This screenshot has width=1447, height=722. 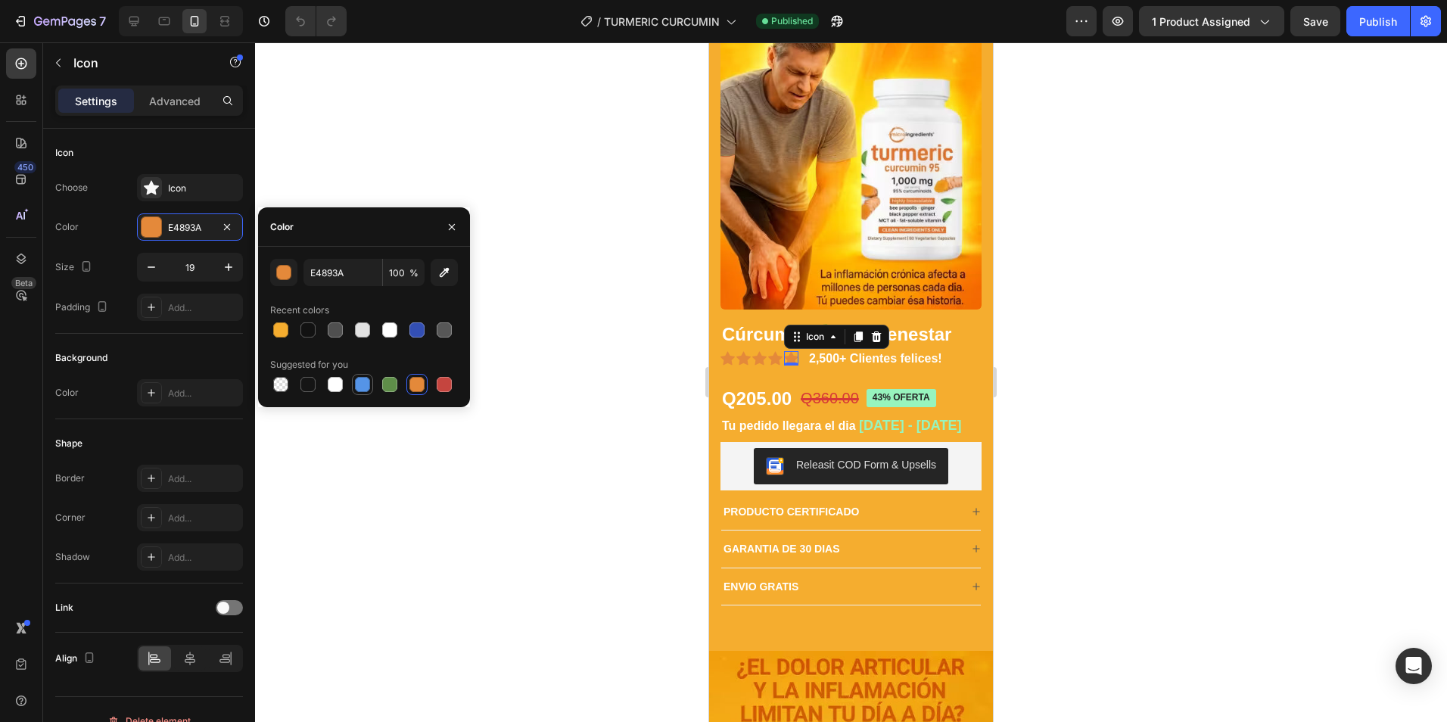 What do you see at coordinates (1414, 666) in the screenshot?
I see `div: Open Intercom Messenger` at bounding box center [1414, 666].